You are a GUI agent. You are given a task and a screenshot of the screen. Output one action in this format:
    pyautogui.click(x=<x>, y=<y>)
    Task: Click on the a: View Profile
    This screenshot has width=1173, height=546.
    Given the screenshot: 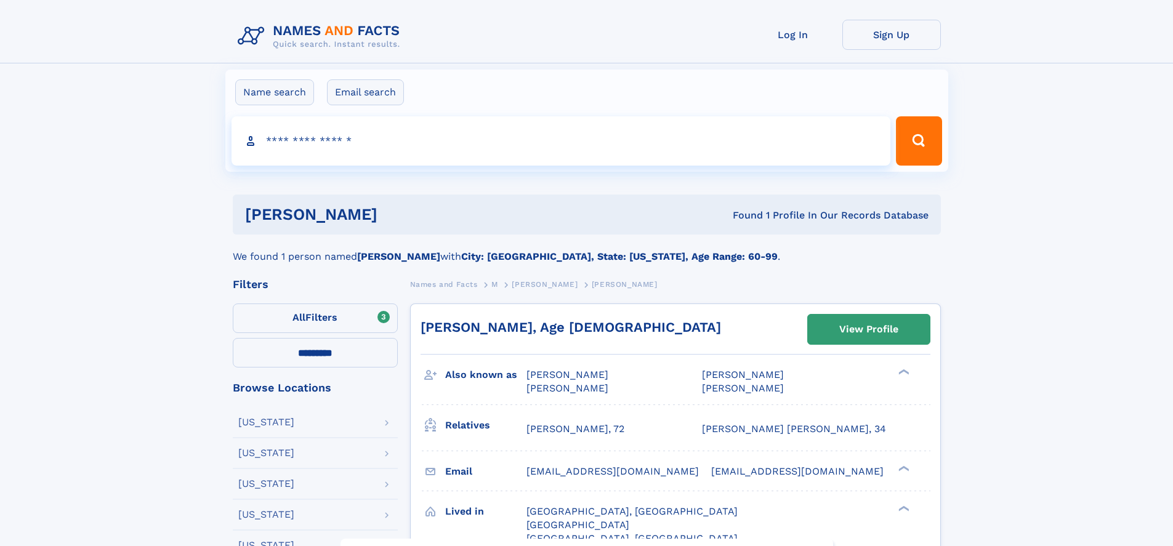 What is the action you would take?
    pyautogui.click(x=869, y=329)
    